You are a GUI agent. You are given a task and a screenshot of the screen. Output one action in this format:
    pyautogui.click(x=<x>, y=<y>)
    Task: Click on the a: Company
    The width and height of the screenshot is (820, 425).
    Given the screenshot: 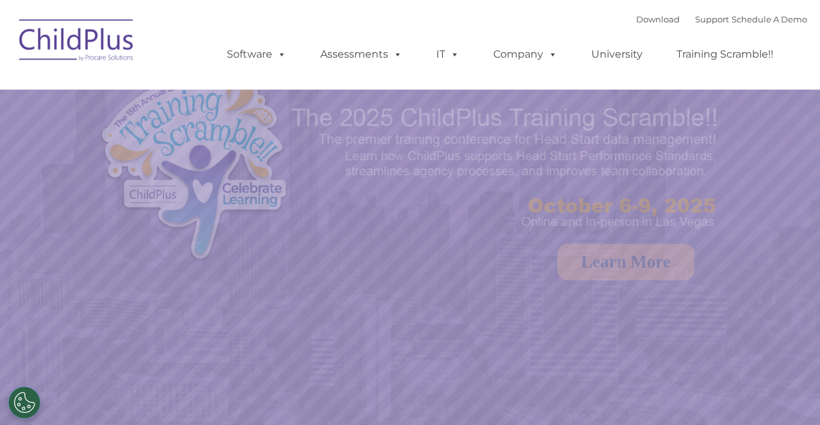 What is the action you would take?
    pyautogui.click(x=525, y=54)
    